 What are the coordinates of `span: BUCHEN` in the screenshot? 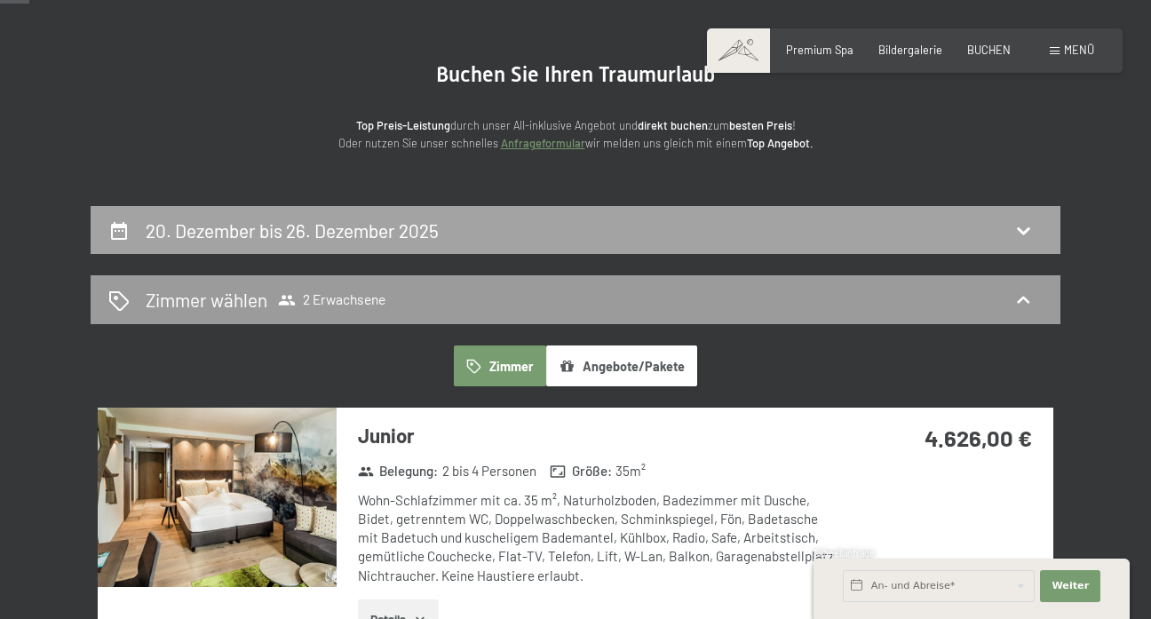 It's located at (989, 50).